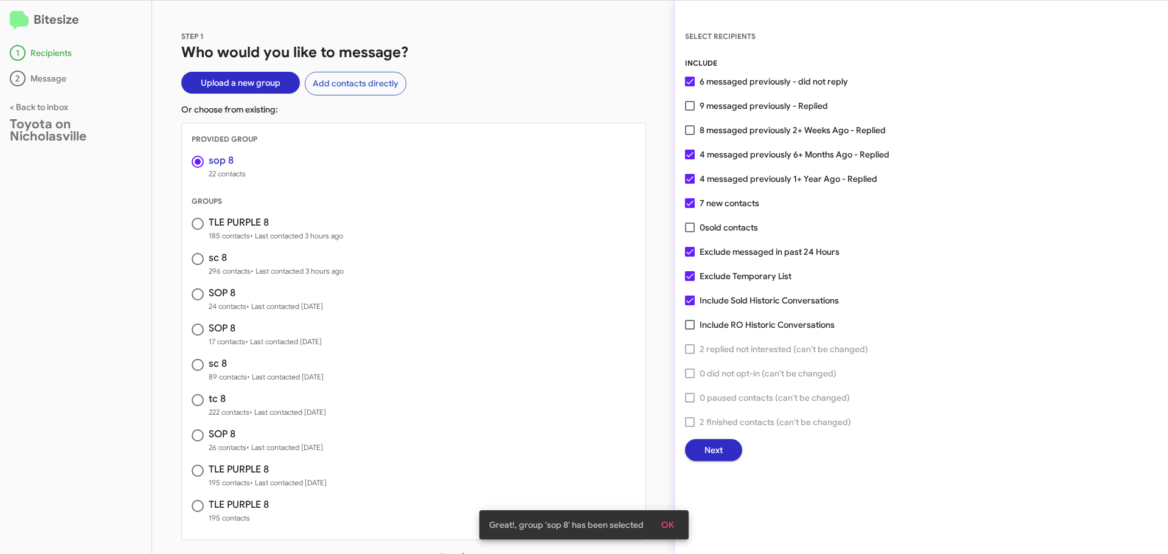 This screenshot has width=1168, height=554. What do you see at coordinates (667, 525) in the screenshot?
I see `button: OK` at bounding box center [667, 525].